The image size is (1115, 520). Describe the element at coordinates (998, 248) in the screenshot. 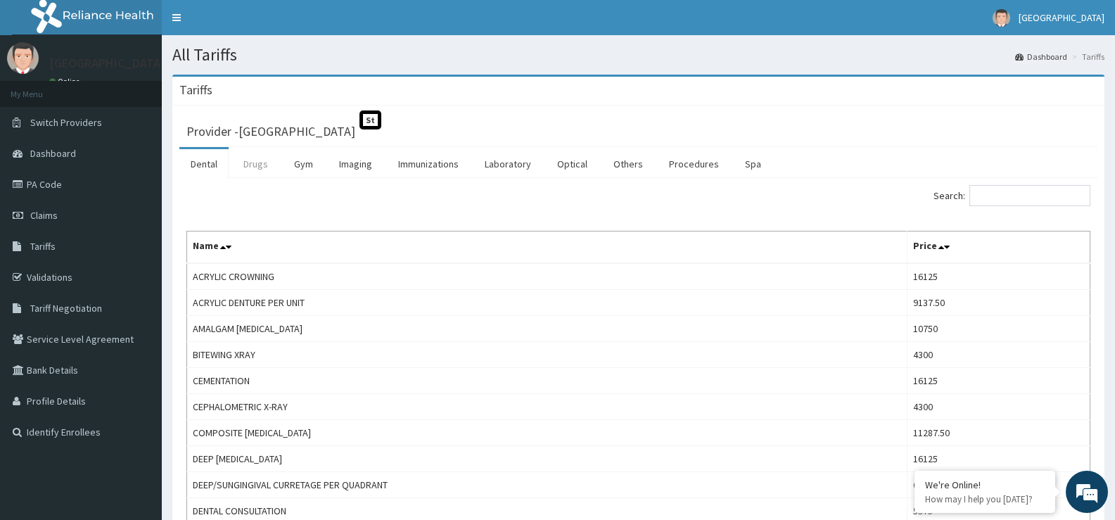

I see `th: Price` at that location.